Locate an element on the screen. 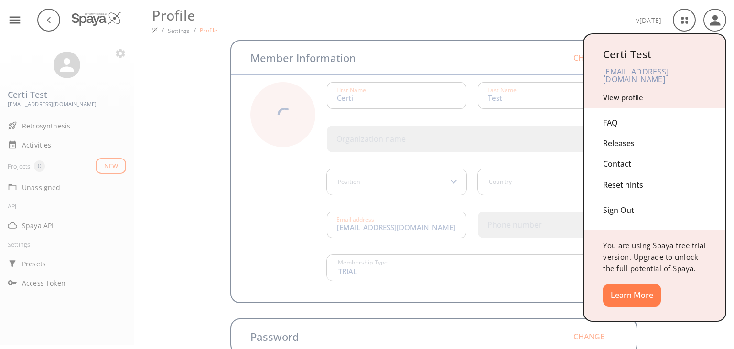  div: FAQ is located at coordinates (655, 123).